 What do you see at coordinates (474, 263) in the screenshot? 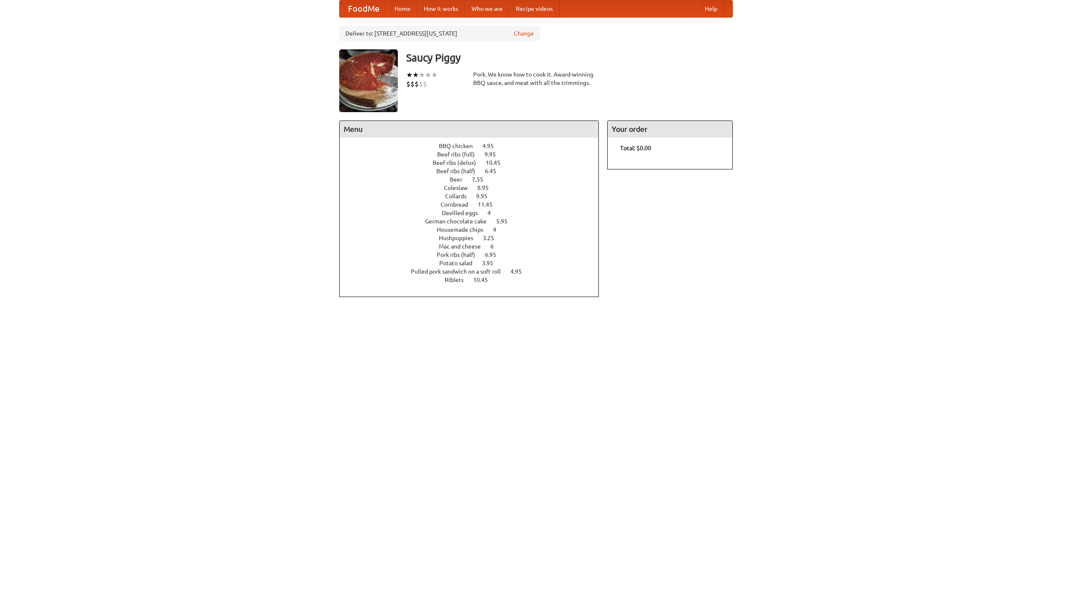
I see `a: Potato salad 3.95` at bounding box center [474, 263].